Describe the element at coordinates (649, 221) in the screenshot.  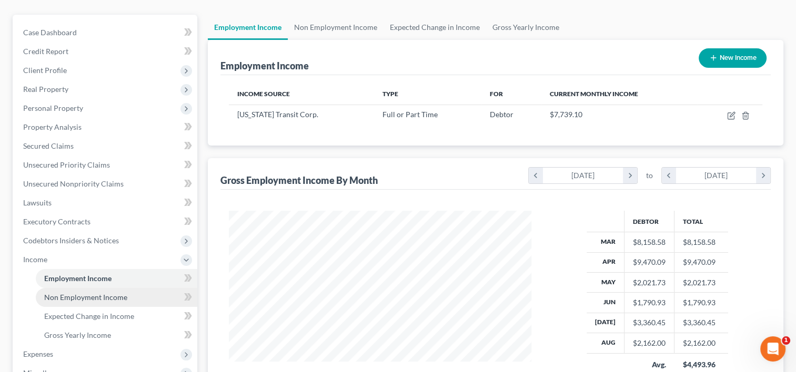
I see `th: Debtor` at that location.